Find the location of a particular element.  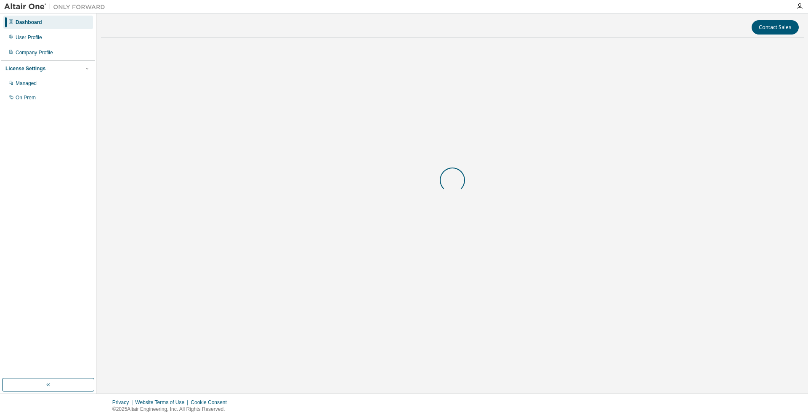

div: Dashboard is located at coordinates (29, 22).